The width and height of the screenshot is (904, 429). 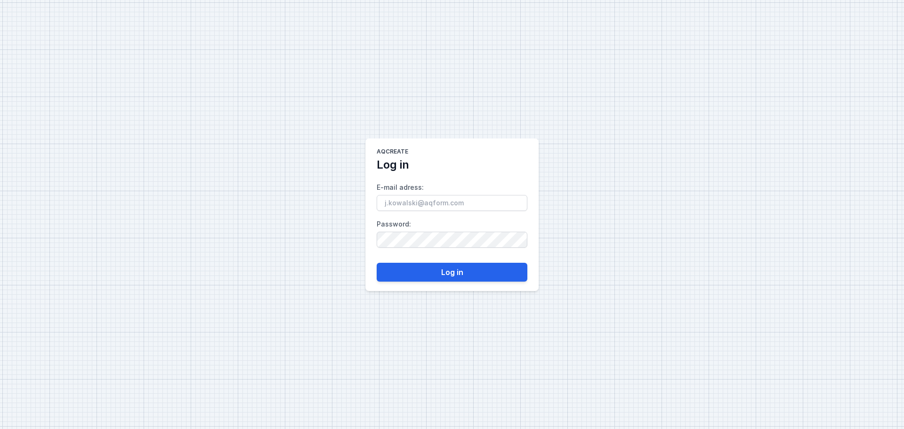 I want to click on h2: Log in, so click(x=393, y=165).